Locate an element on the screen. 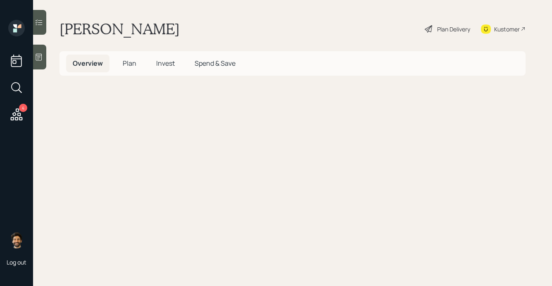 This screenshot has width=552, height=286. div: Kustomer is located at coordinates (507, 29).